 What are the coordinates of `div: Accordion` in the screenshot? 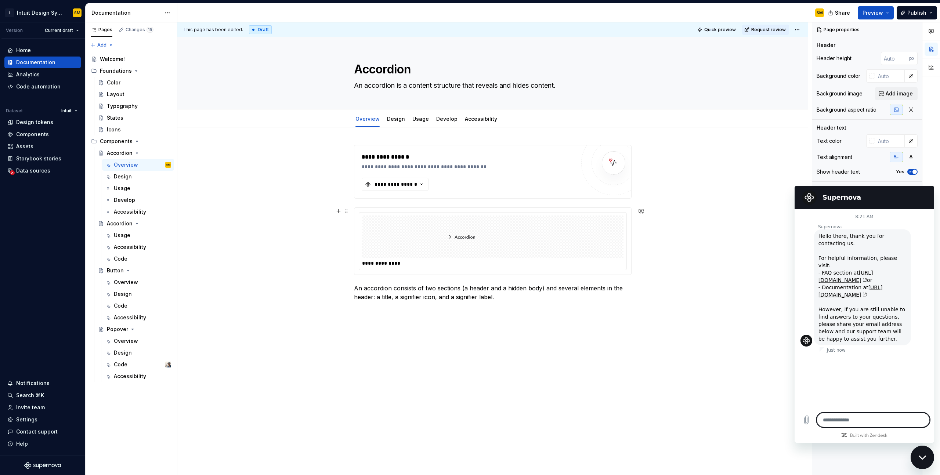 It's located at (120, 153).